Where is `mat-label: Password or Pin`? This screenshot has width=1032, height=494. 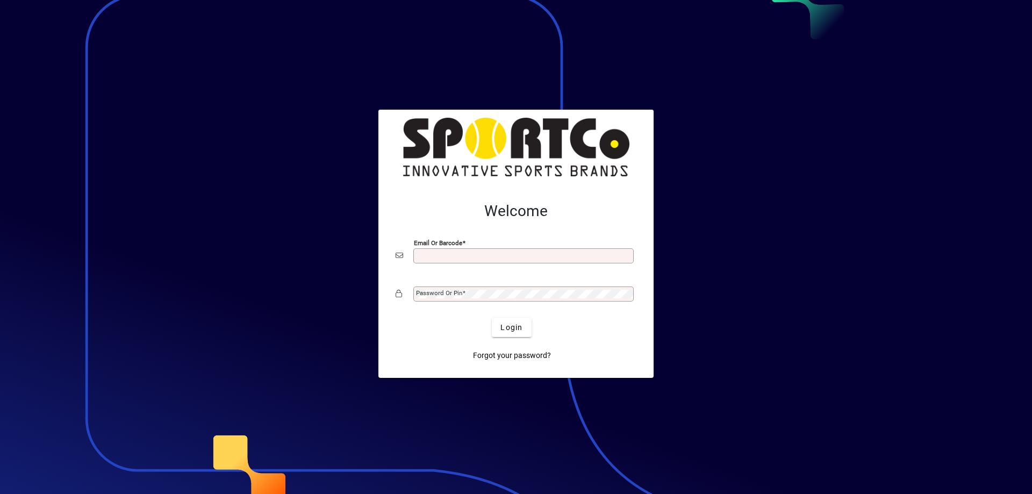
mat-label: Password or Pin is located at coordinates (439, 293).